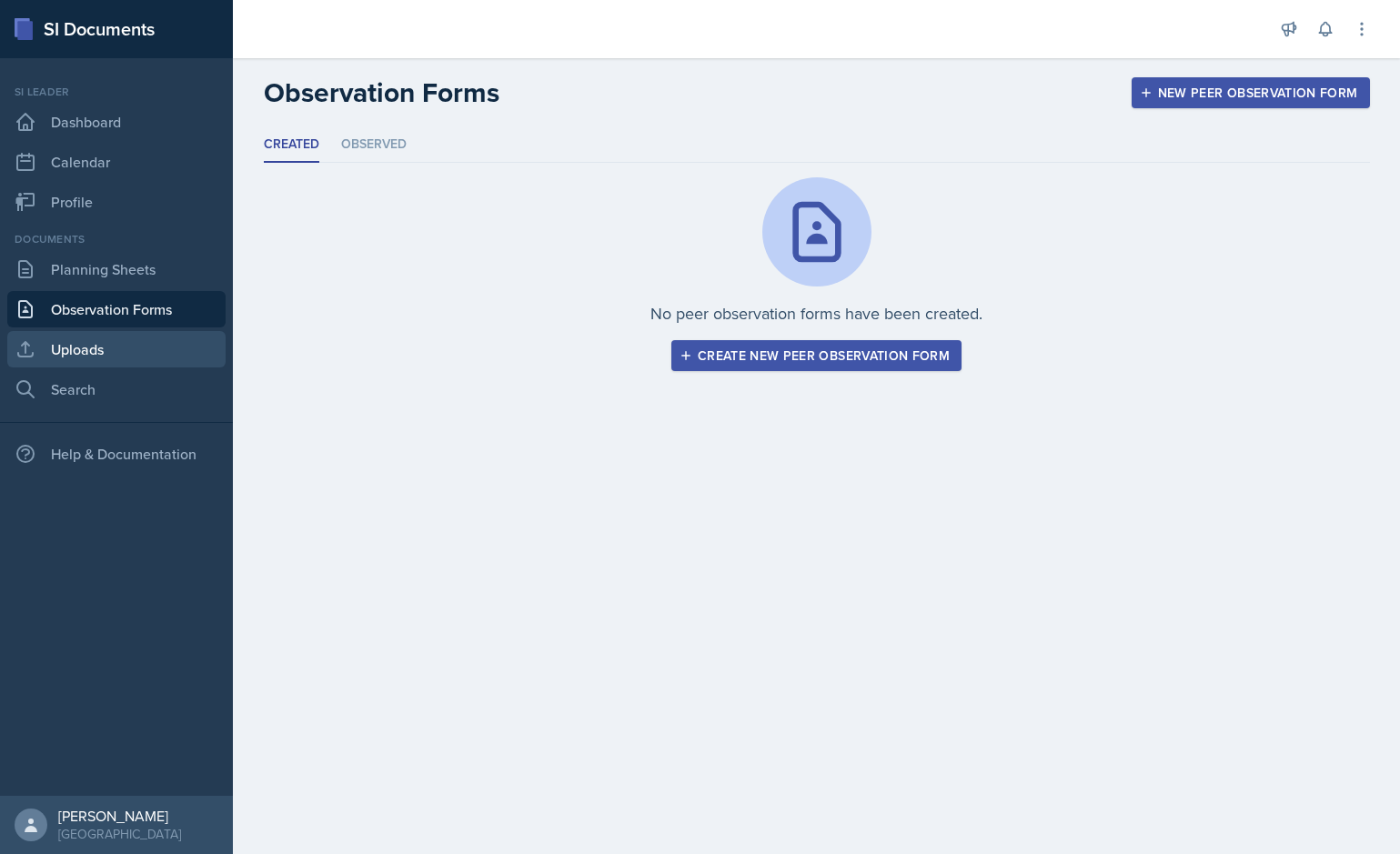  What do you see at coordinates (374, 145) in the screenshot?
I see `li: Observed` at bounding box center [374, 145].